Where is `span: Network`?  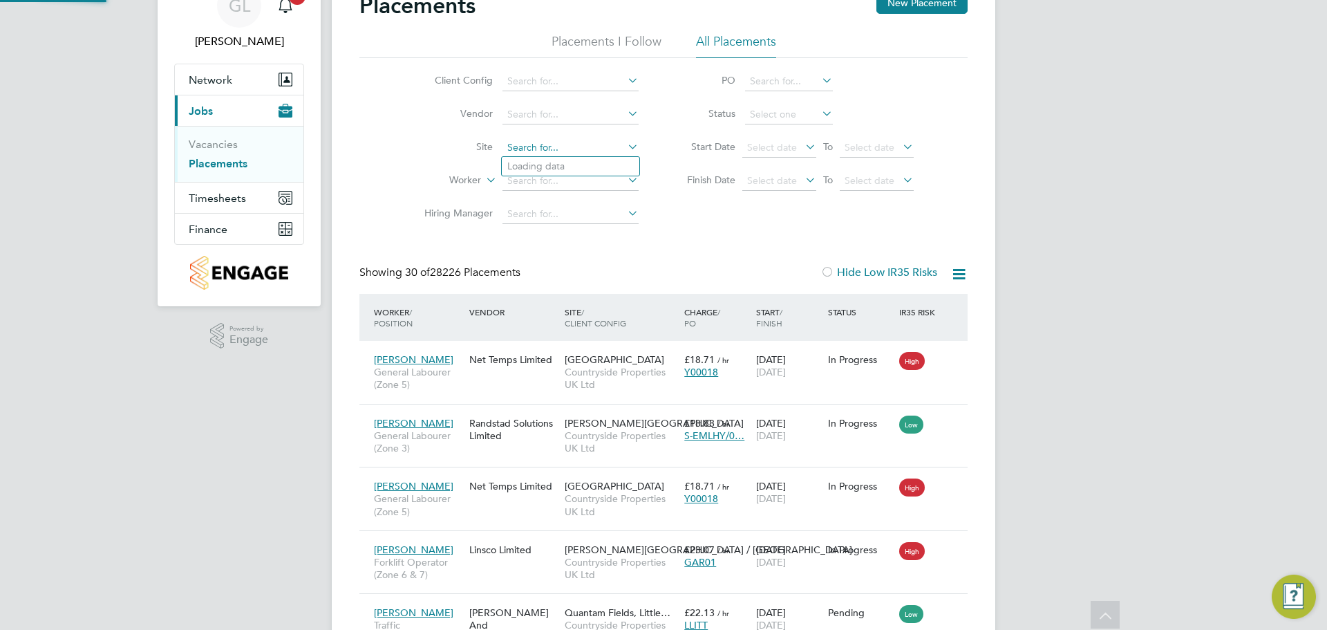
span: Network is located at coordinates (210, 79).